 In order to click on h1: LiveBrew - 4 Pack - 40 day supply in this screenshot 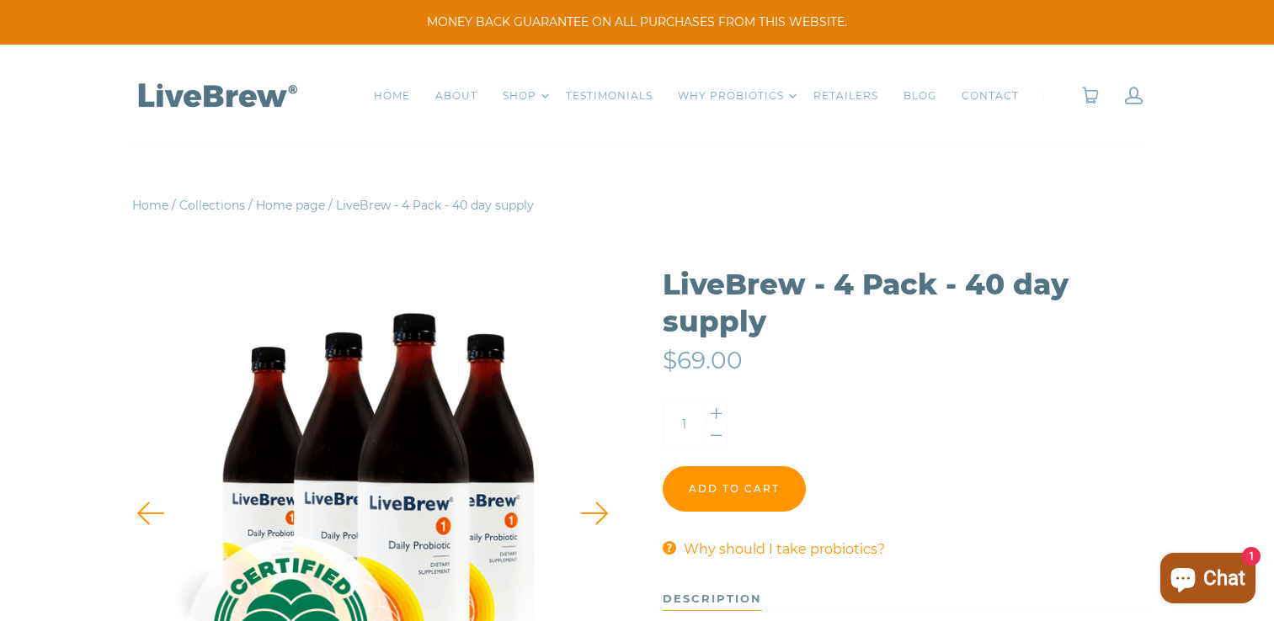, I will do `click(906, 303)`.